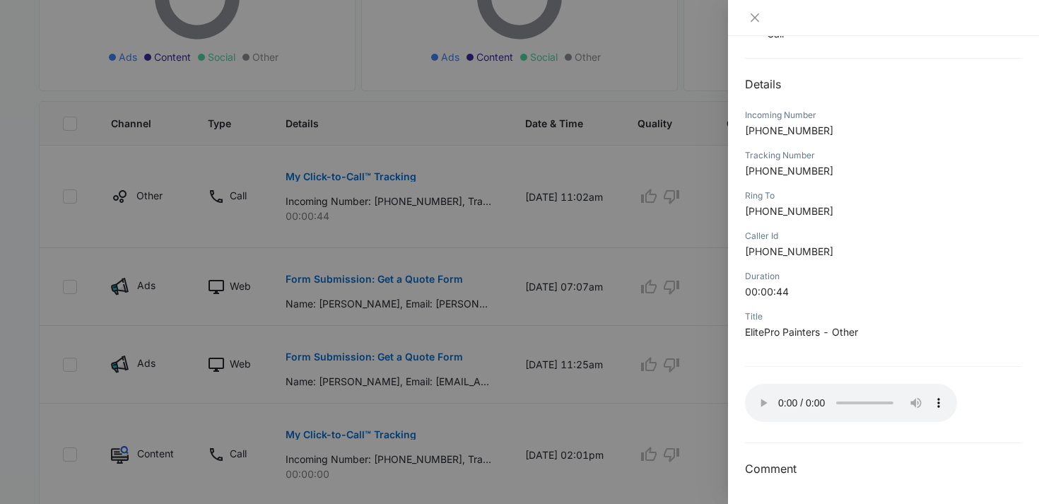 Image resolution: width=1039 pixels, height=504 pixels. What do you see at coordinates (884, 276) in the screenshot?
I see `div: Duration` at bounding box center [884, 276].